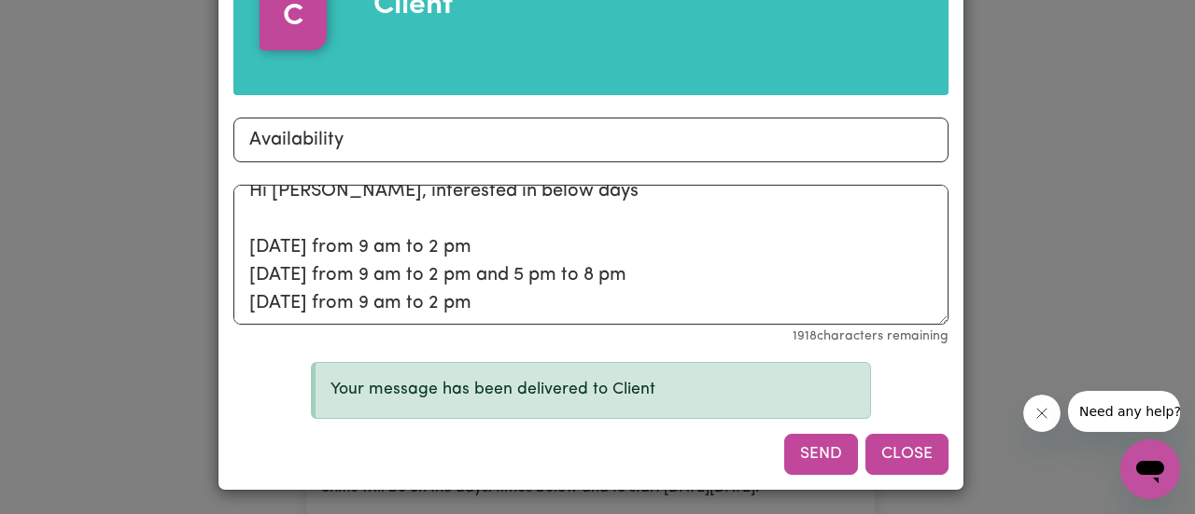 The width and height of the screenshot is (1195, 514). Describe the element at coordinates (62, 21) in the screenshot. I see `span: Need any help?` at that location.